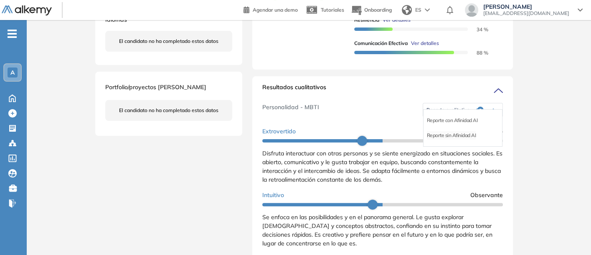 The height and width of the screenshot is (255, 591). Describe the element at coordinates (275, 10) in the screenshot. I see `span: Agendar una demo` at that location.